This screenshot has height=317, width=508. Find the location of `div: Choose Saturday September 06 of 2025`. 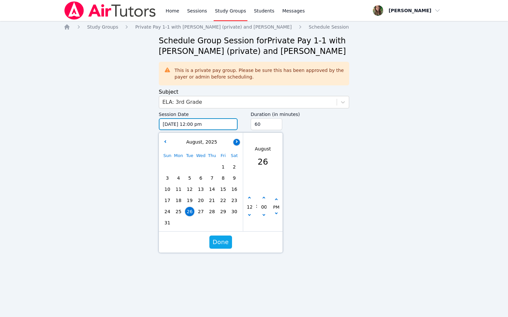

div: Choose Saturday September 06 of 2025 is located at coordinates (234, 223).